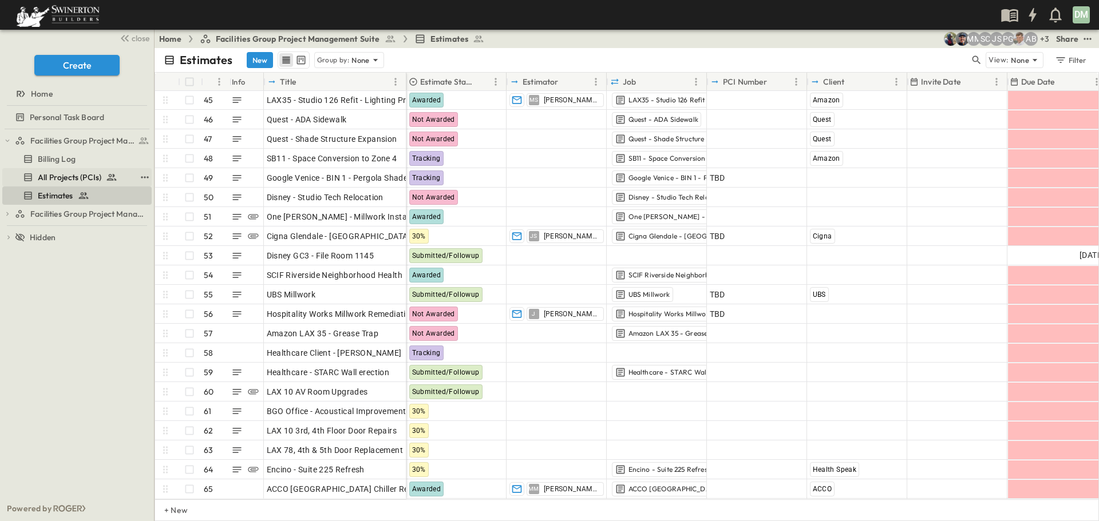 This screenshot has height=521, width=1099. I want to click on button: DM, so click(1081, 15).